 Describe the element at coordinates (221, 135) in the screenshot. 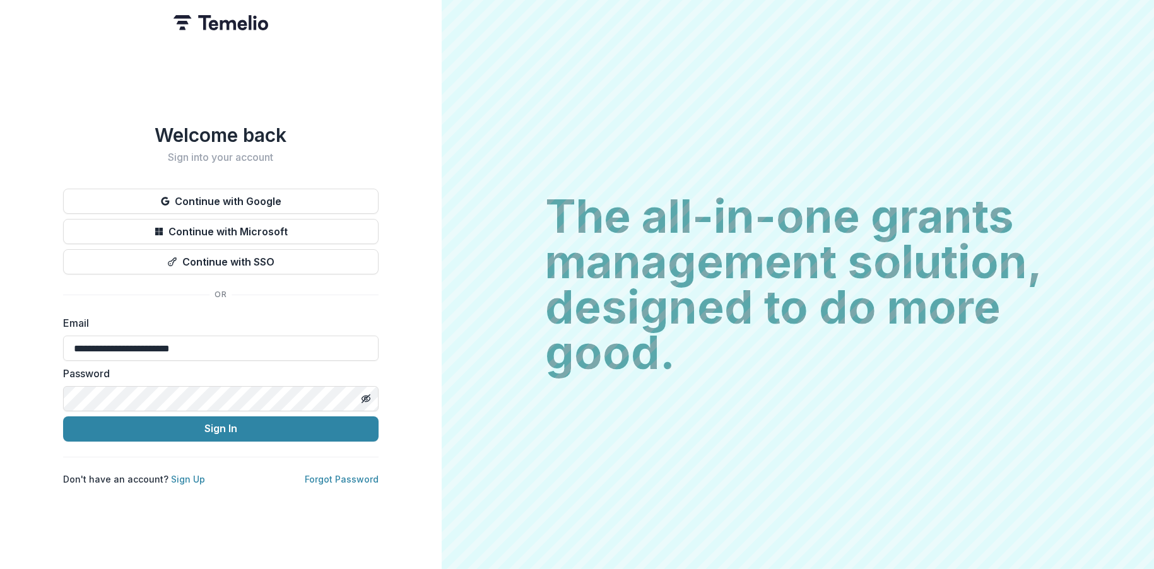

I see `h1: Welcome back` at that location.